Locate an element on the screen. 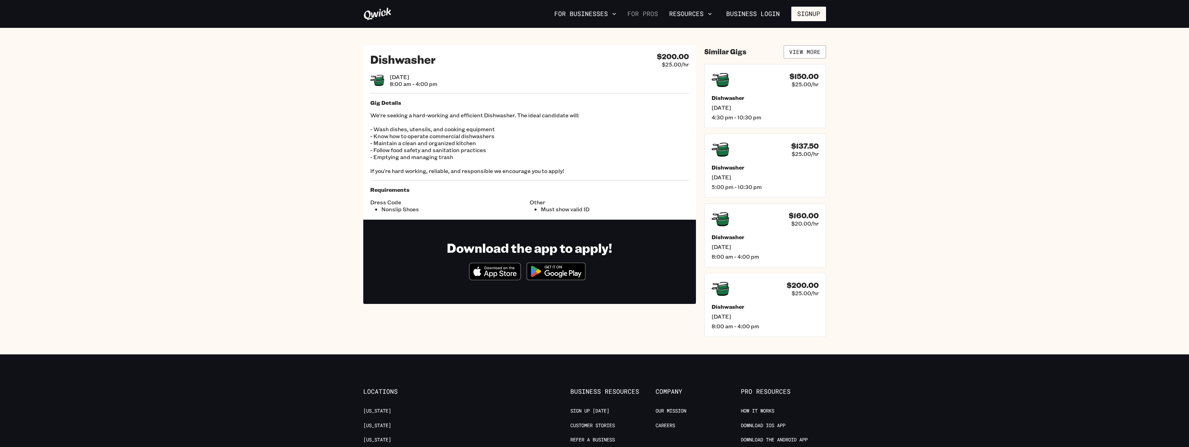  h2: Dishwasher is located at coordinates (403, 59).